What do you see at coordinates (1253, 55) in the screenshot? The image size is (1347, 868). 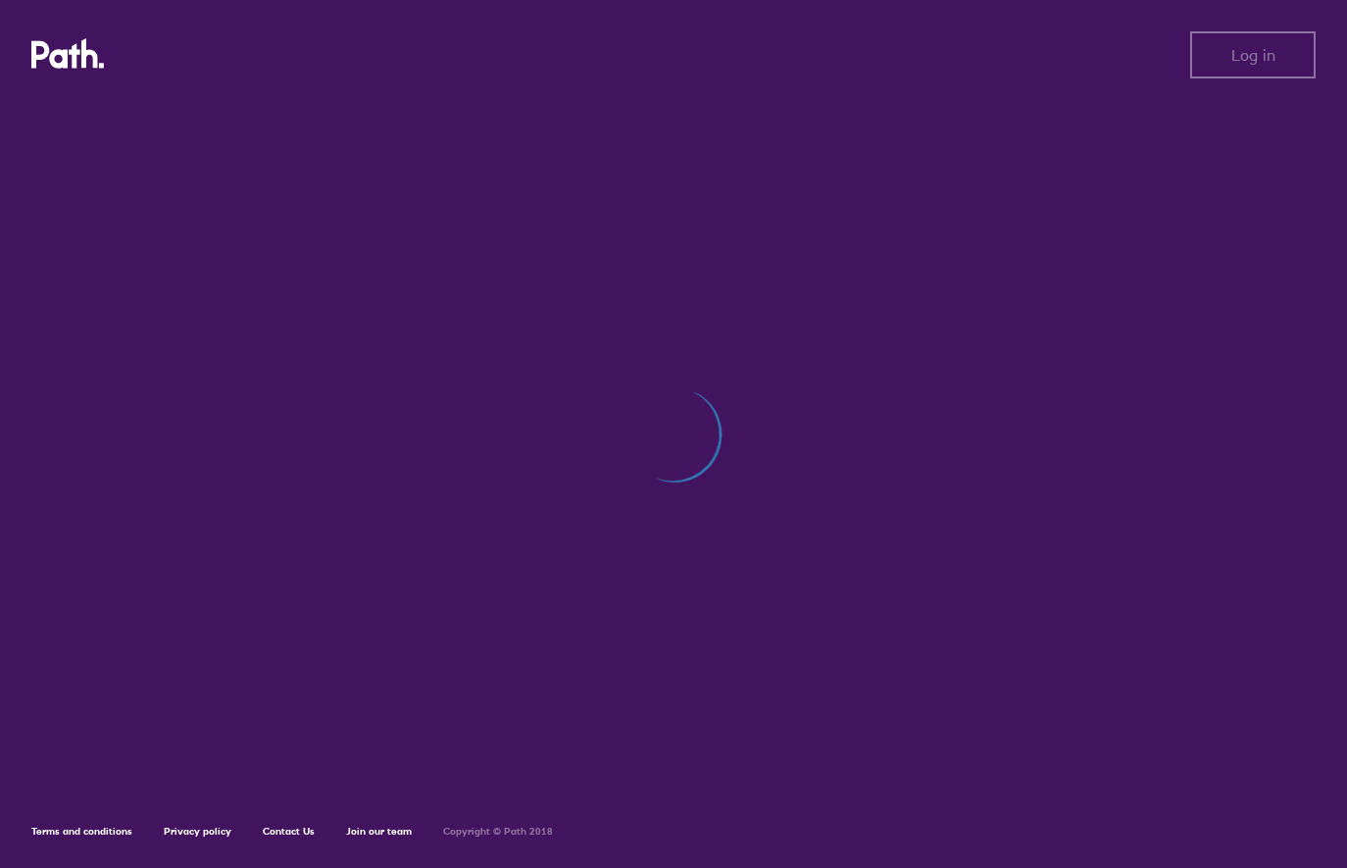 I see `button: Log in` at bounding box center [1253, 55].